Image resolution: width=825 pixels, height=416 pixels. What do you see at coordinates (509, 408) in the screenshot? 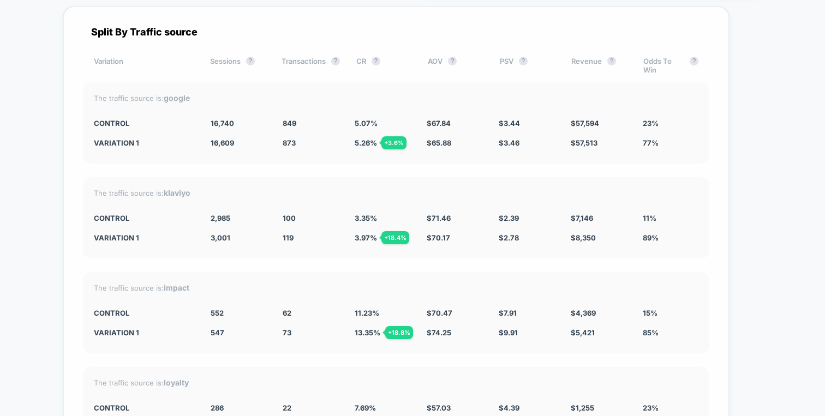
I see `span: $ 4.39` at bounding box center [509, 408].